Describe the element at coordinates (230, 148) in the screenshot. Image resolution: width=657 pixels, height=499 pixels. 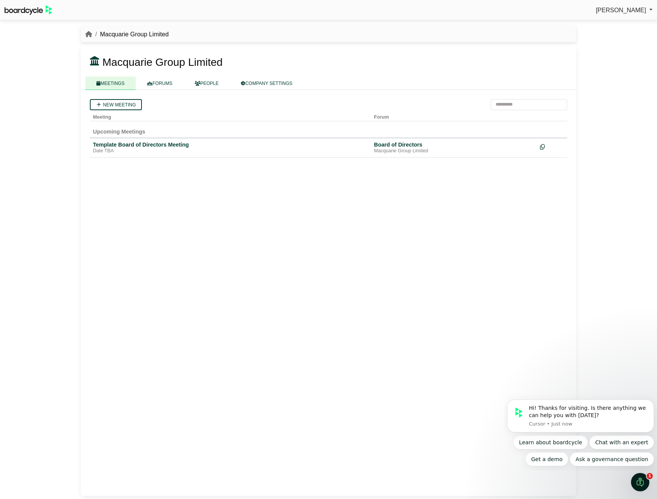
I see `a: Template Board of Directors Meeting Date TBA` at that location.